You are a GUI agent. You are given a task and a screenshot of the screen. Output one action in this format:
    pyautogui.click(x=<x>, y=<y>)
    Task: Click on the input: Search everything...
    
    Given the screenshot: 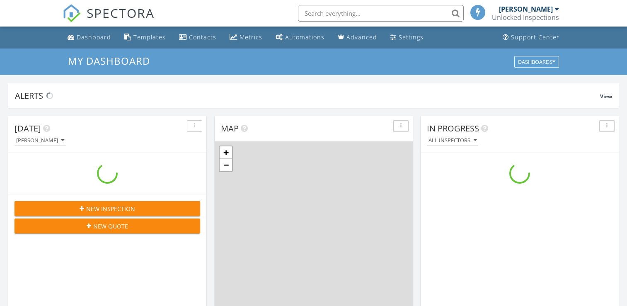 What is the action you would take?
    pyautogui.click(x=381, y=13)
    